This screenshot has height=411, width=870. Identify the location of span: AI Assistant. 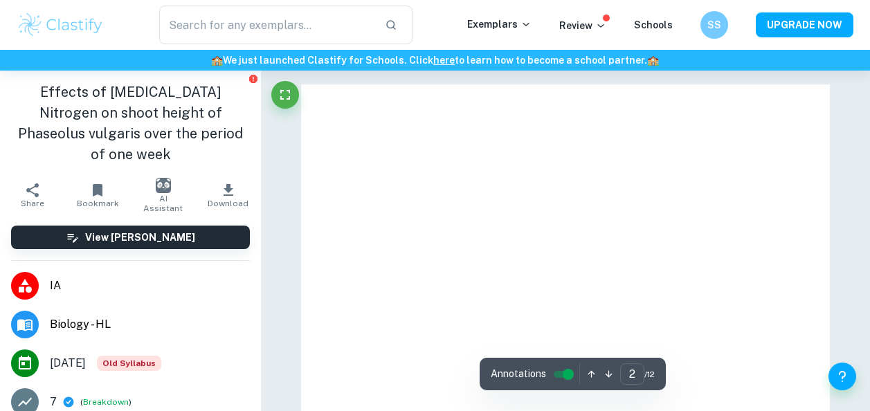
(163, 204).